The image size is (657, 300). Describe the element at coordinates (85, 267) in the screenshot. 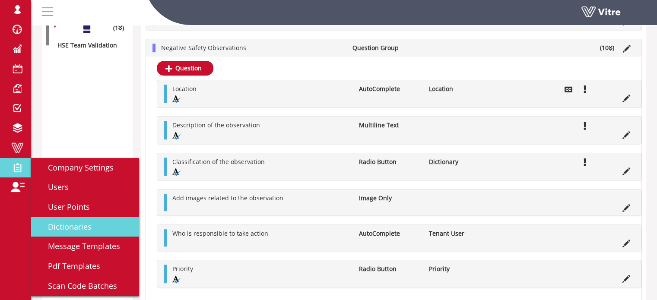

I see `a: Pdf Templates` at that location.